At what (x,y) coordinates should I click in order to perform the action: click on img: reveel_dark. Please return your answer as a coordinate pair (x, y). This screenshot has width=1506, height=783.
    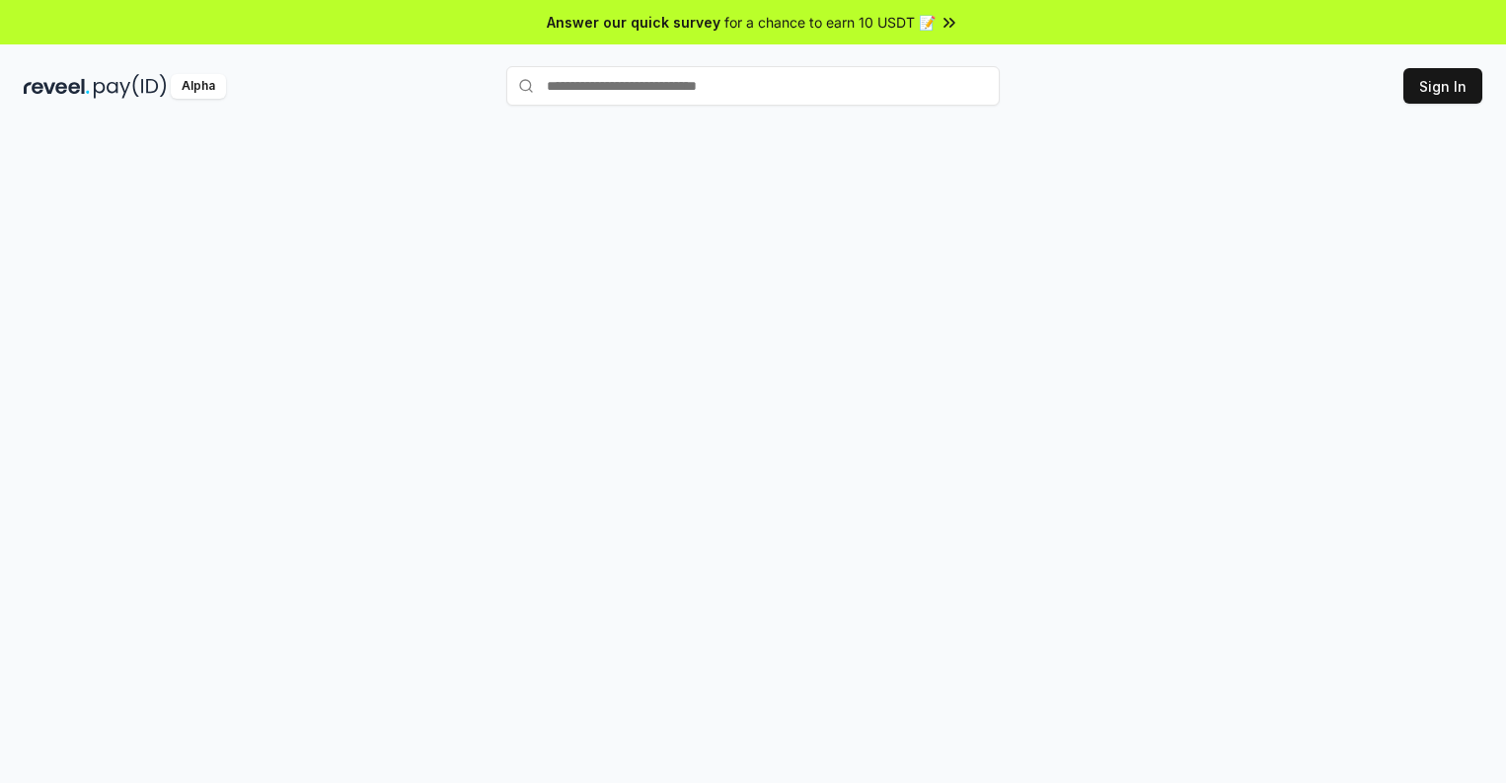
    Looking at the image, I should click on (56, 86).